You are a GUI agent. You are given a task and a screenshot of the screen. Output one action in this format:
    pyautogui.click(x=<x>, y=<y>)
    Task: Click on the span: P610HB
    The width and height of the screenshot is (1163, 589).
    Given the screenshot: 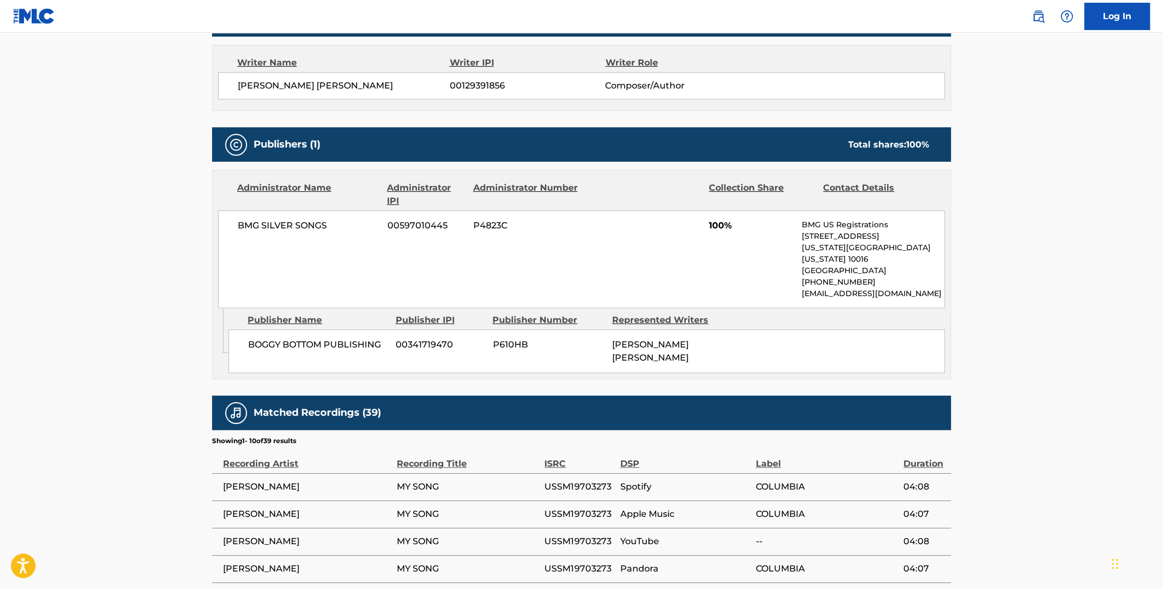 What is the action you would take?
    pyautogui.click(x=548, y=345)
    